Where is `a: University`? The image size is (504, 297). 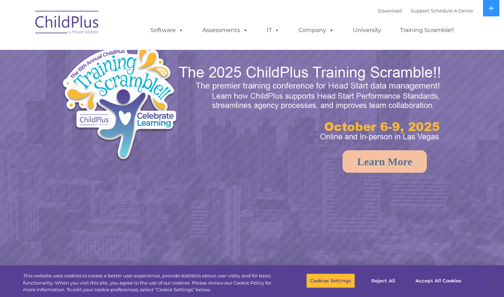 a: University is located at coordinates (367, 30).